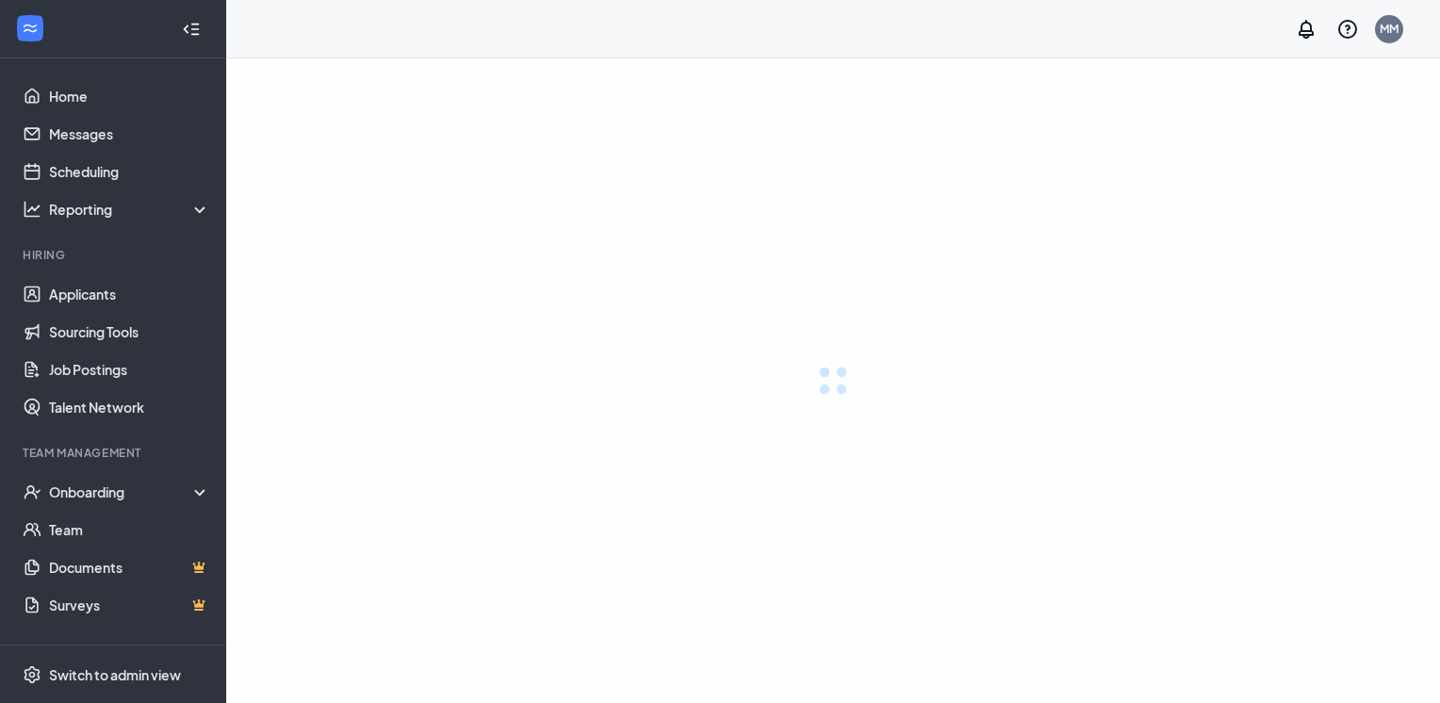 The height and width of the screenshot is (703, 1440). What do you see at coordinates (129, 567) in the screenshot?
I see `a: DocumentsCrown` at bounding box center [129, 567].